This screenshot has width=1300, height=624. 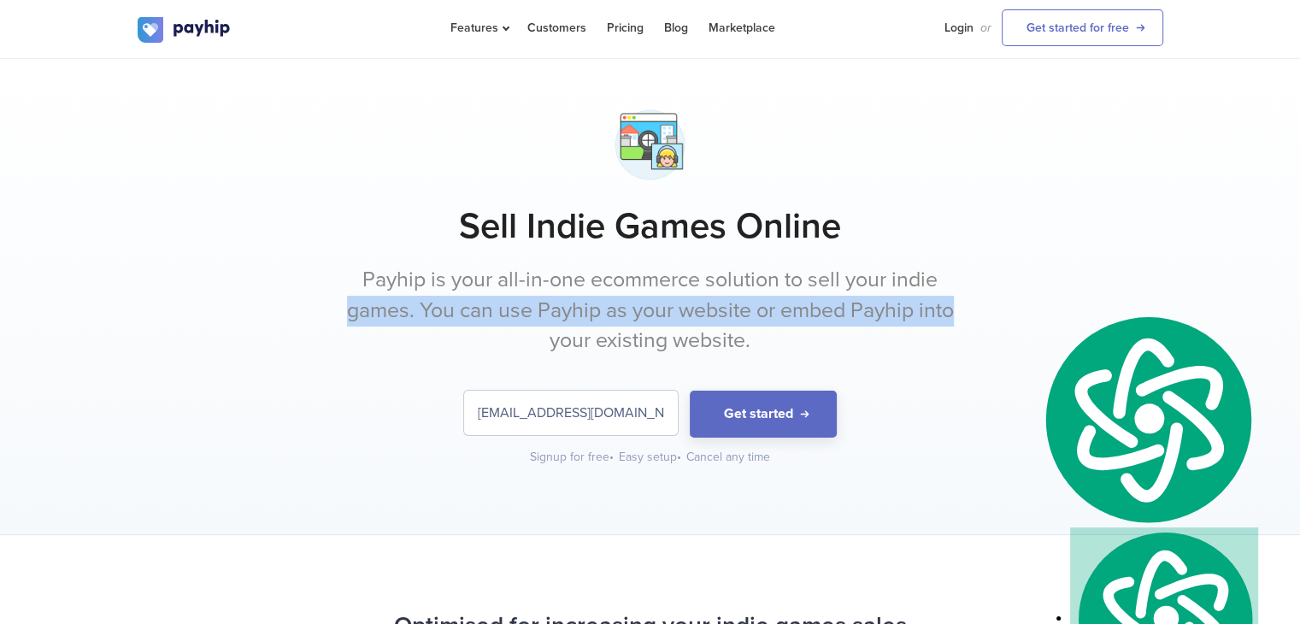 I want to click on div: Cancel any time, so click(x=728, y=457).